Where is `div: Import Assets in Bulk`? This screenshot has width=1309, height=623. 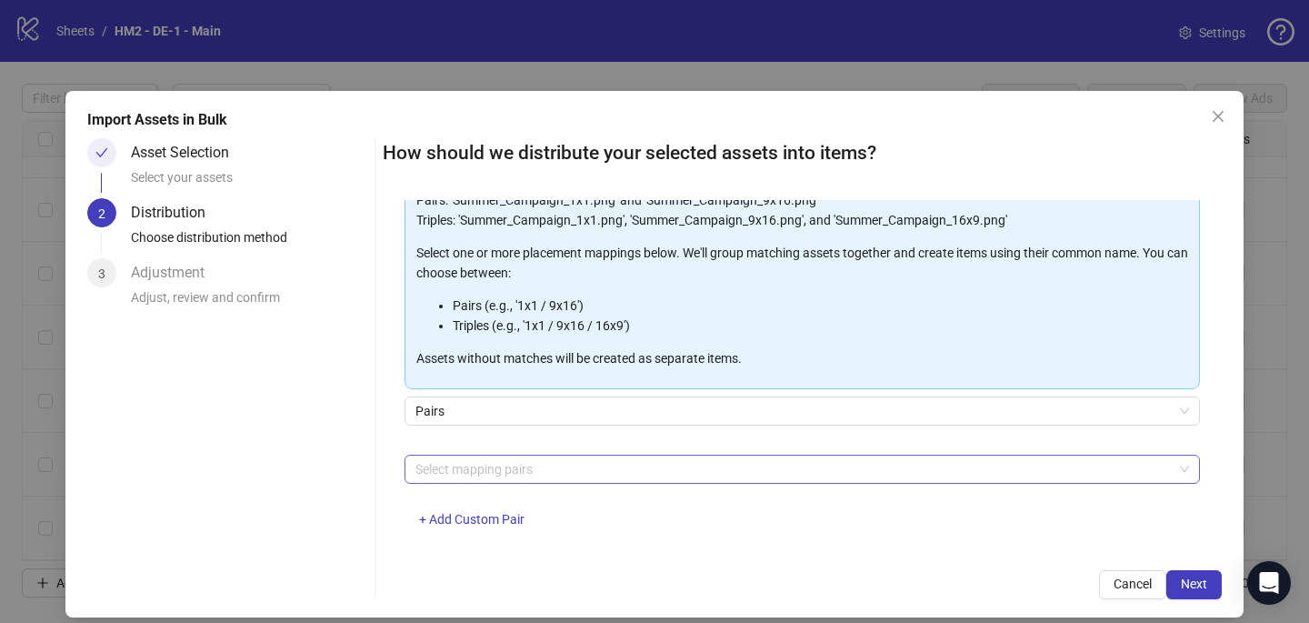
div: Import Assets in Bulk is located at coordinates (654, 120).